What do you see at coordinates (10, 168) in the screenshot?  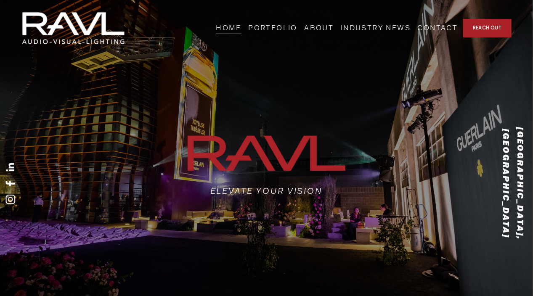 I see `a: LinkedIn` at bounding box center [10, 168].